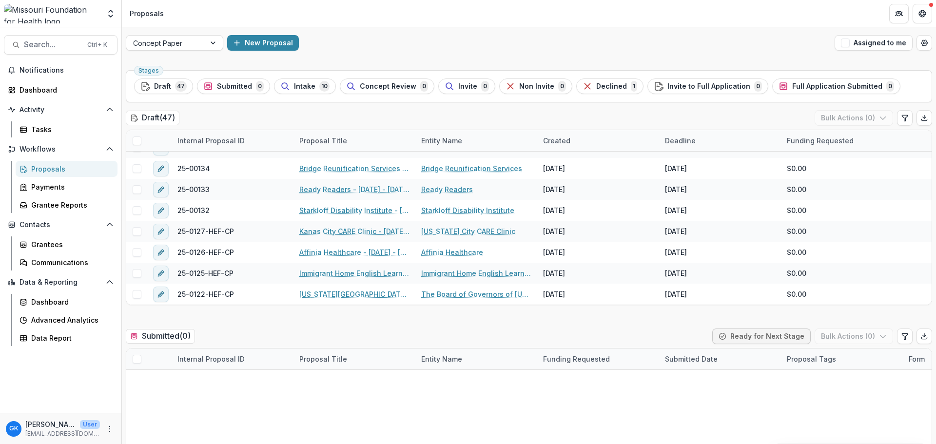  What do you see at coordinates (70, 169) in the screenshot?
I see `div: Proposals` at bounding box center [70, 169].